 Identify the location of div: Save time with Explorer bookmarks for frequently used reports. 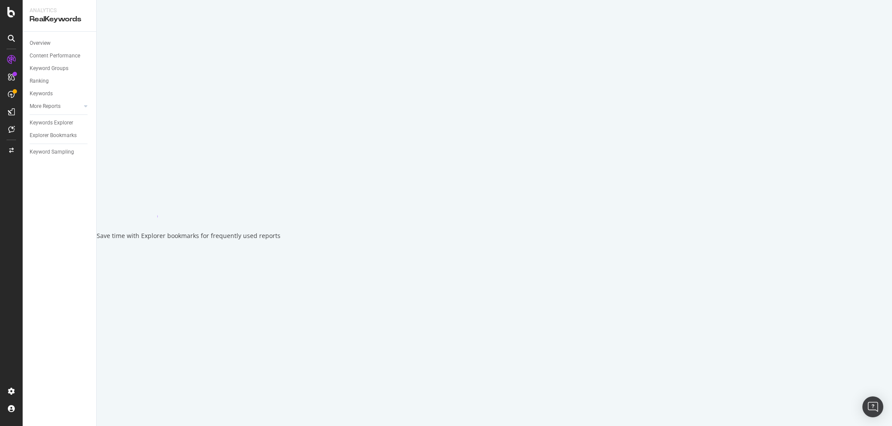
(188, 236).